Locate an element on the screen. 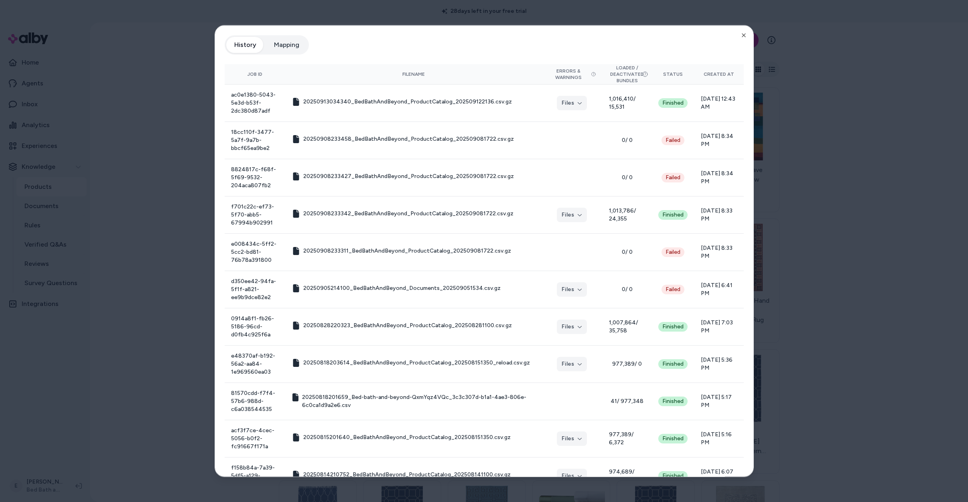 This screenshot has width=968, height=502. span: 20250908233427_BedBathAndBeyond_ProductCatalog_202509081722.csv.gz is located at coordinates (408, 176).